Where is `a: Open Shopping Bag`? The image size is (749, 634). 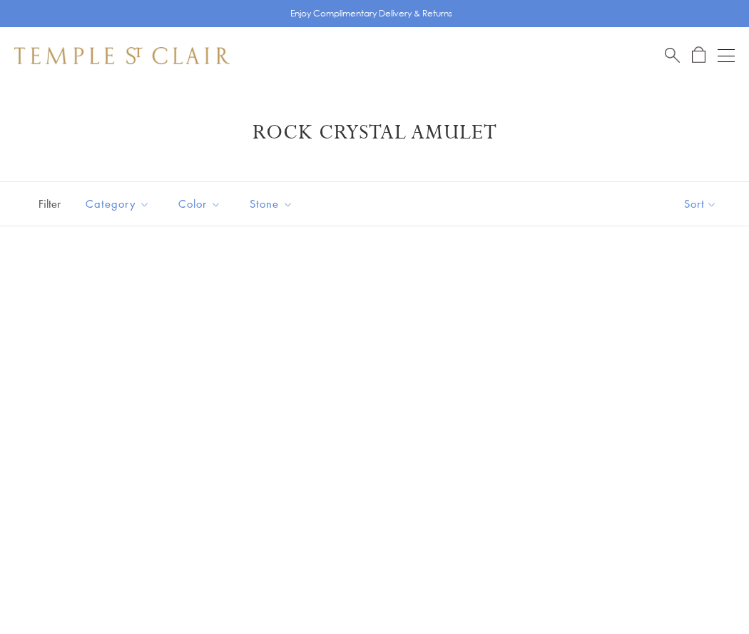
a: Open Shopping Bag is located at coordinates (699, 55).